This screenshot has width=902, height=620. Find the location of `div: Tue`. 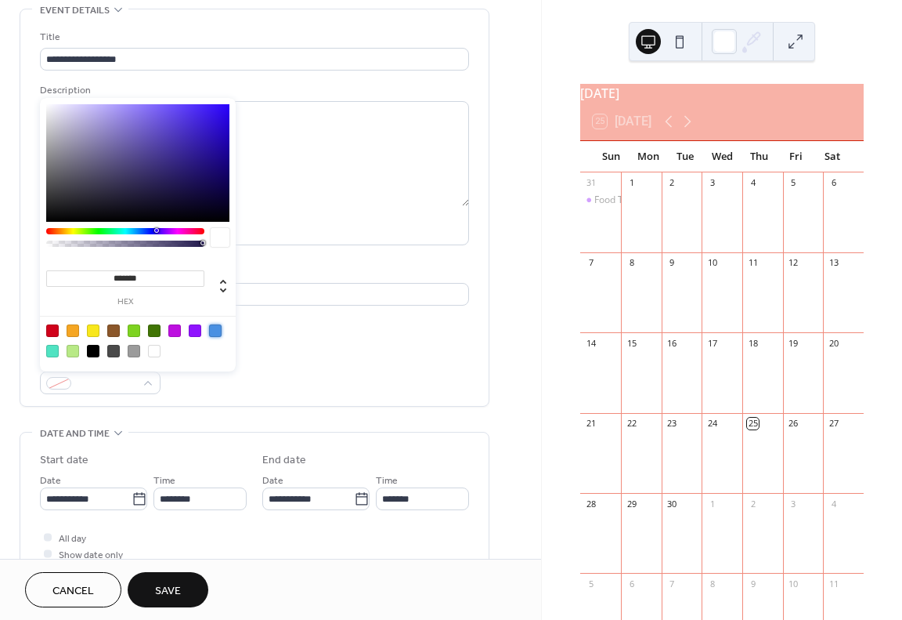

div: Tue is located at coordinates (685, 157).